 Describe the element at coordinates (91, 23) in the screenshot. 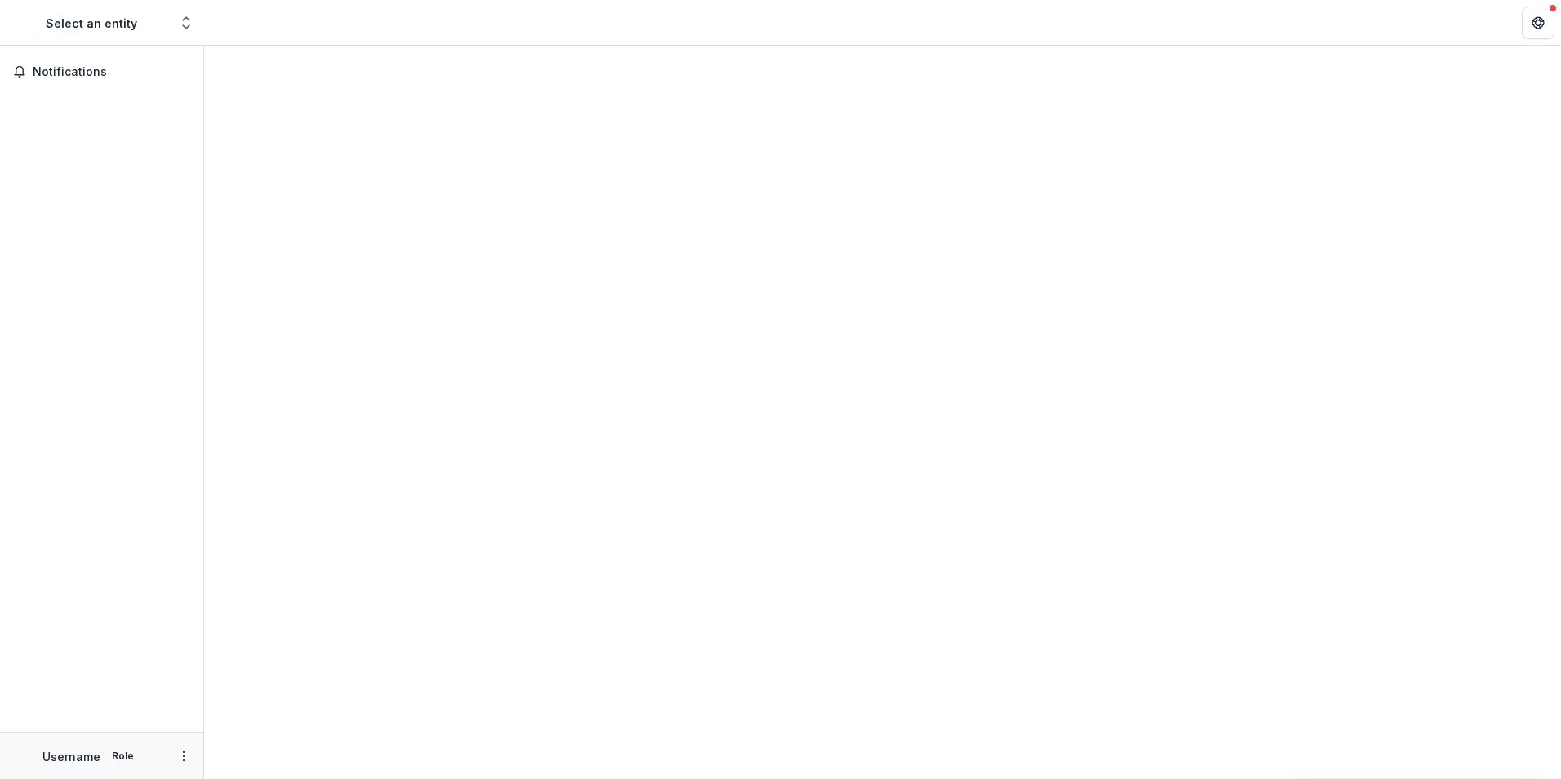

I see `div: Select an entity` at that location.